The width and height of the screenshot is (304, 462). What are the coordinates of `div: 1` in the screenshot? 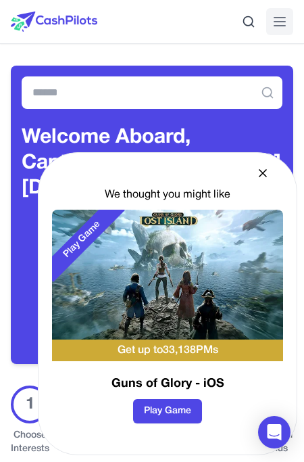 It's located at (30, 404).